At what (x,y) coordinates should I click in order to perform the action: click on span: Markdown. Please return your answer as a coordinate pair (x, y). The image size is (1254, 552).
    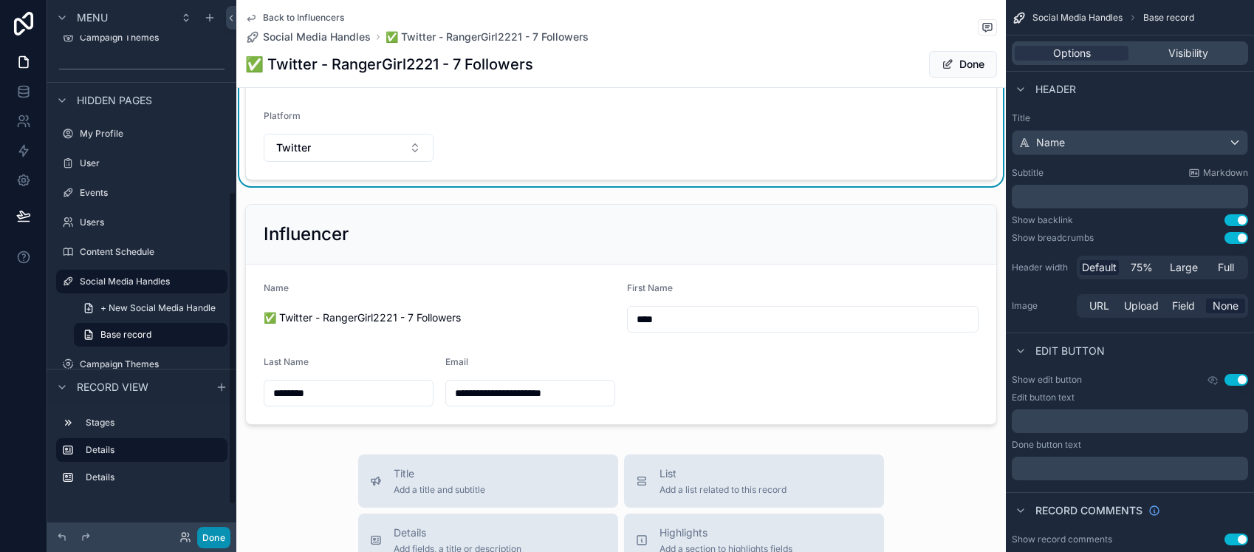
    Looking at the image, I should click on (1225, 173).